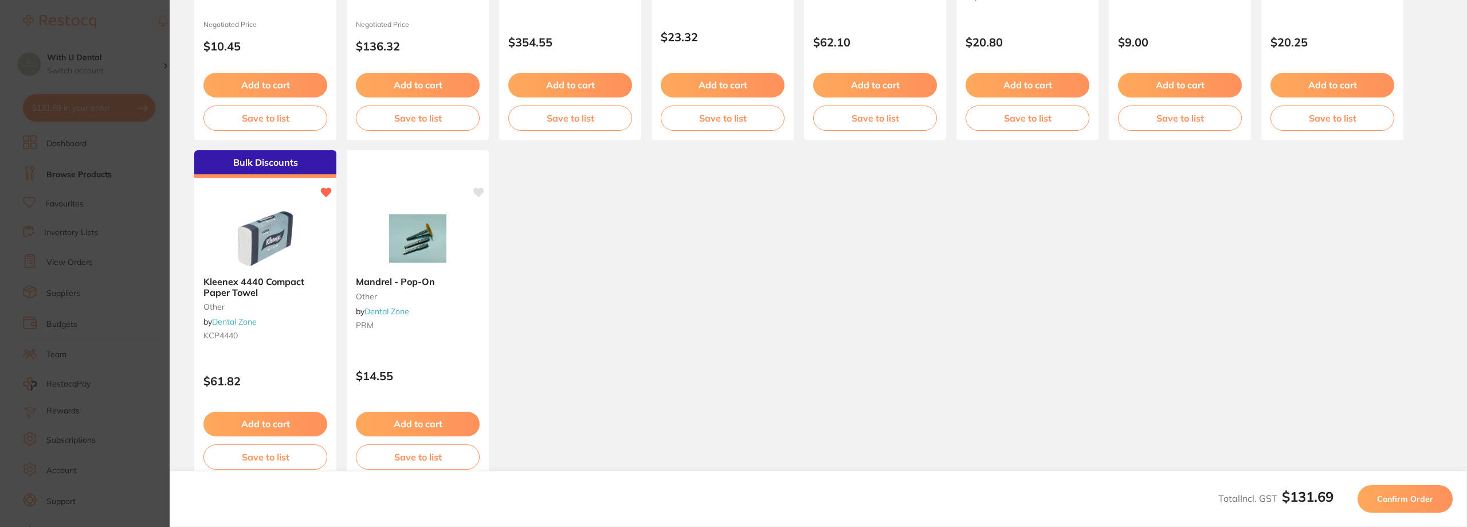  I want to click on p: $62.10, so click(875, 42).